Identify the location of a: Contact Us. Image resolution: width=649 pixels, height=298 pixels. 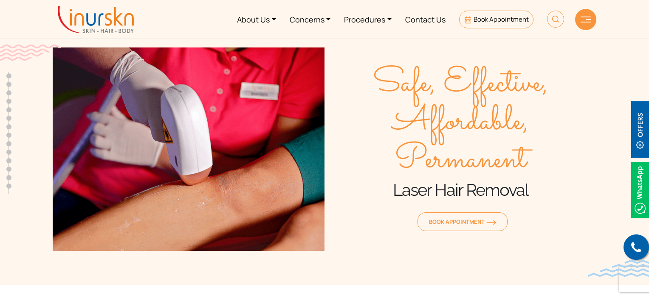
(425, 19).